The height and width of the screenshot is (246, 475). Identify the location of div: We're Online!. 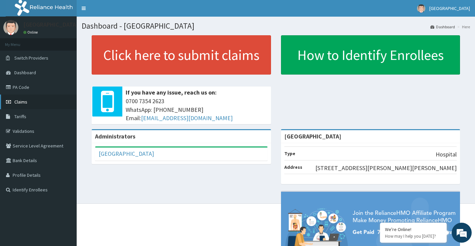
(413, 230).